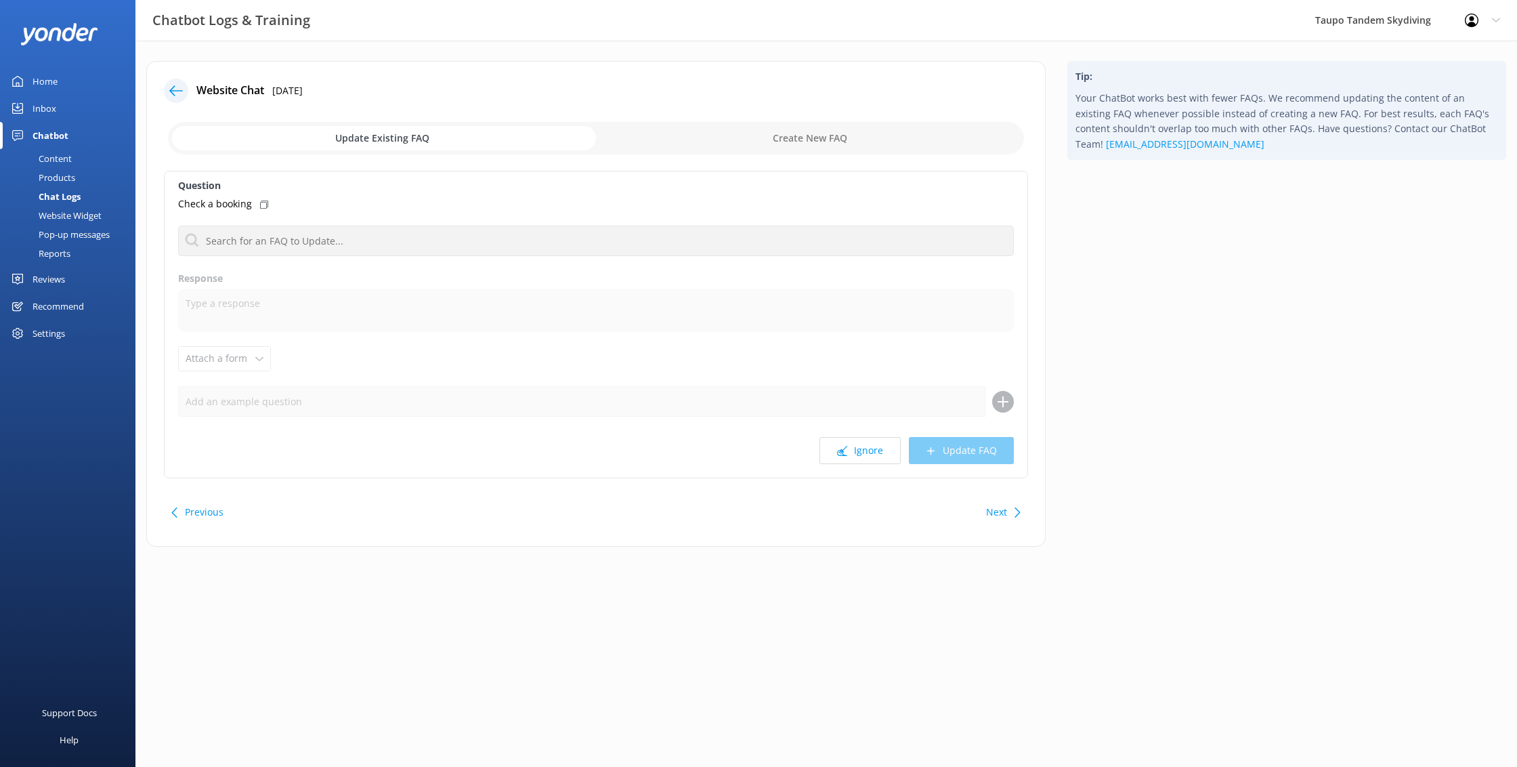  I want to click on h3: Chatbot Logs & Training, so click(231, 20).